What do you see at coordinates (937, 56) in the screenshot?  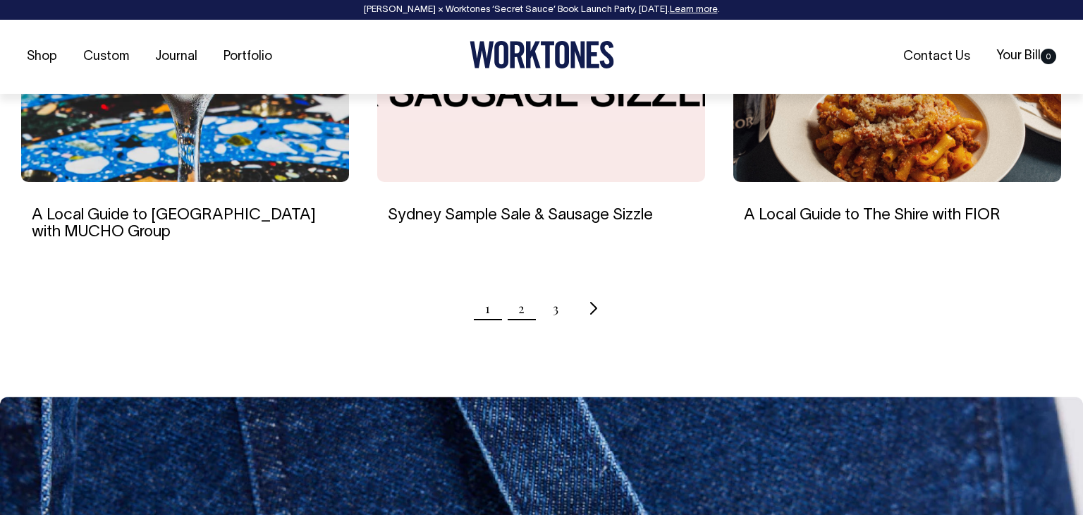 I see `a: Contact Us` at bounding box center [937, 56].